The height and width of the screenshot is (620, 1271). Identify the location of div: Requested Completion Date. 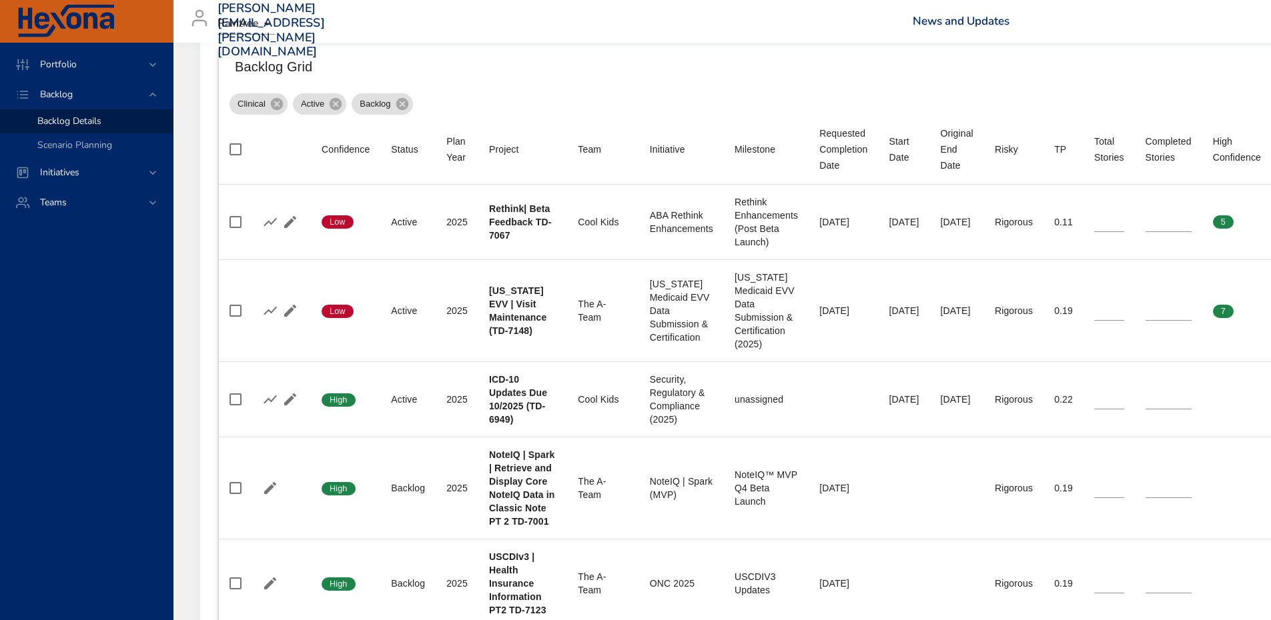
(843, 149).